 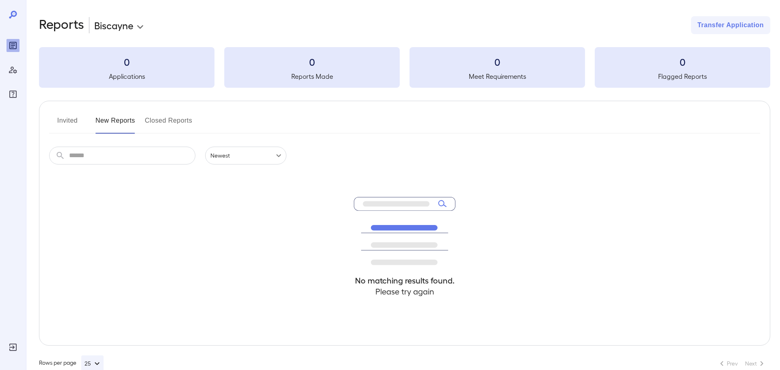 What do you see at coordinates (13, 70) in the screenshot?
I see `div: Manage Users` at bounding box center [13, 70].